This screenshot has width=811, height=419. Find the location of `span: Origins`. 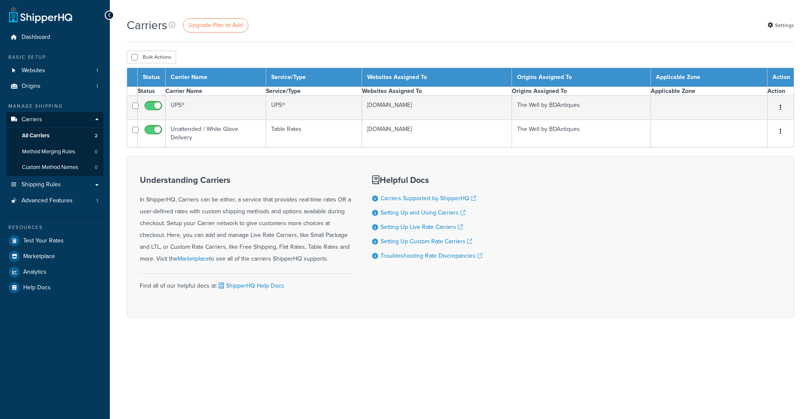

span: Origins is located at coordinates (31, 86).